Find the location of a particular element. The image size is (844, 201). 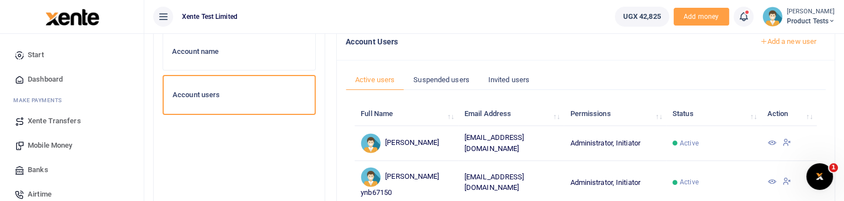

li: Wallet ballance is located at coordinates (642, 17).